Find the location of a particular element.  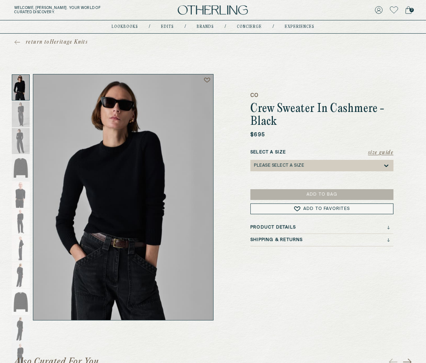

img: Thumbnail 7 is located at coordinates (21, 248).